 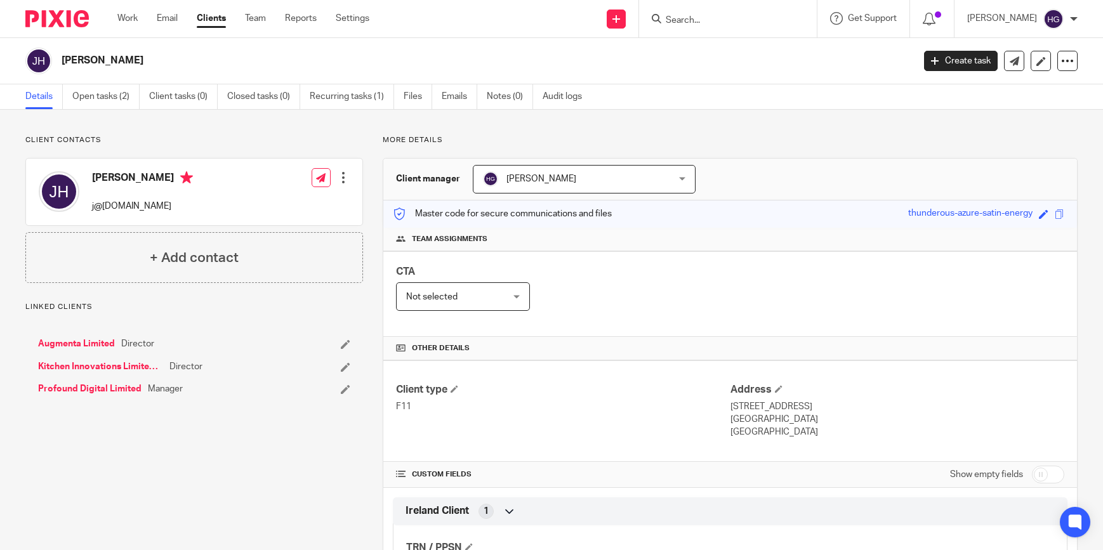 What do you see at coordinates (960, 61) in the screenshot?
I see `a: Create task` at bounding box center [960, 61].